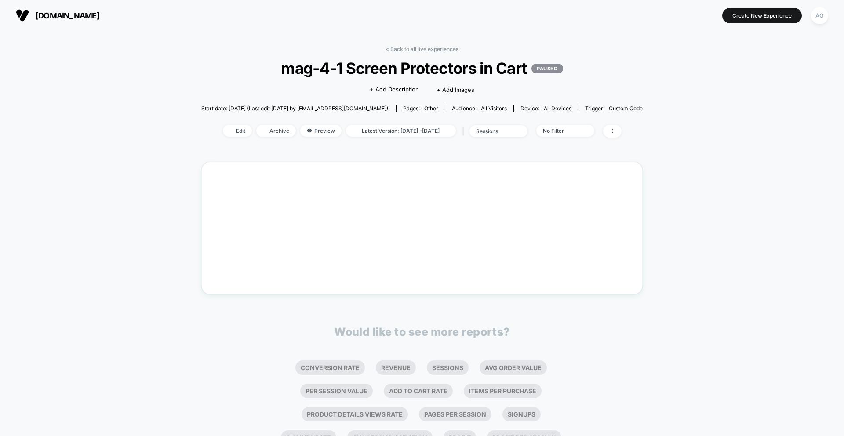 This screenshot has height=436, width=844. I want to click on li: Sessions, so click(448, 368).